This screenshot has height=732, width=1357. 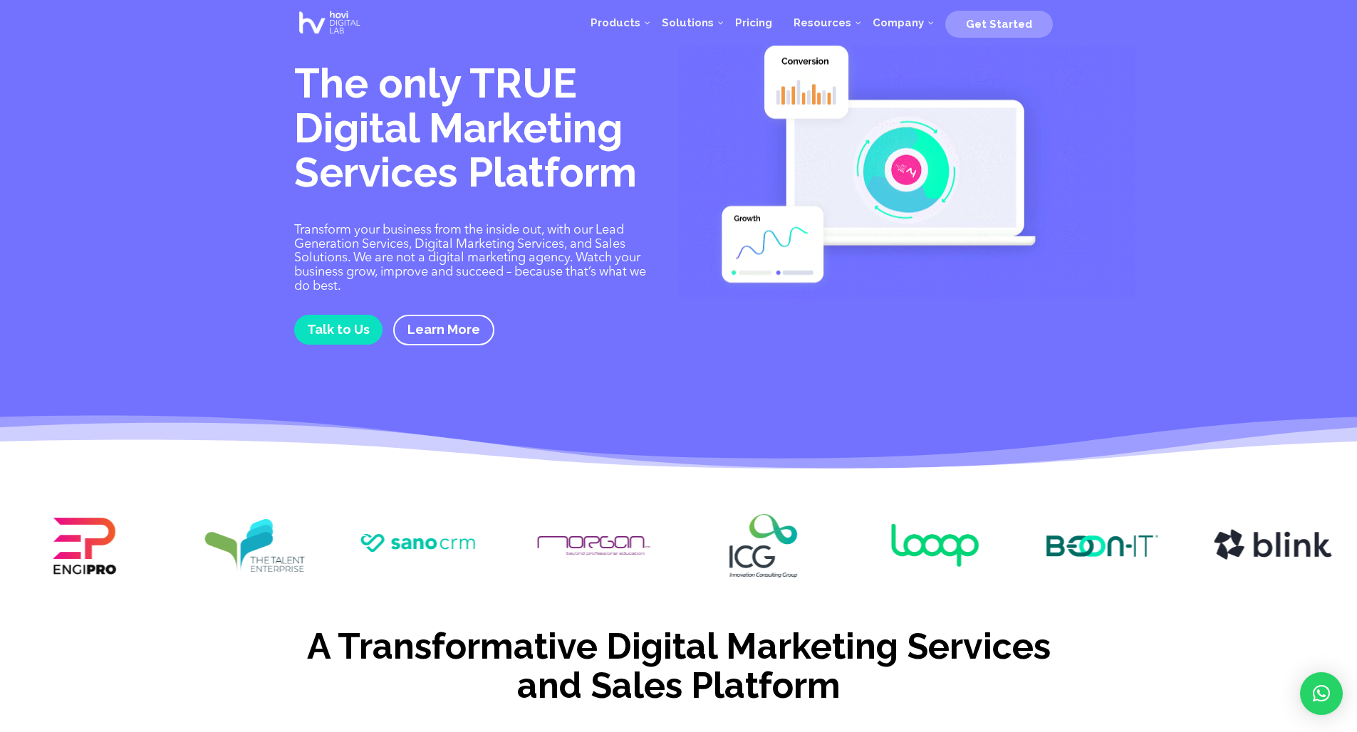 What do you see at coordinates (898, 23) in the screenshot?
I see `a: Company` at bounding box center [898, 23].